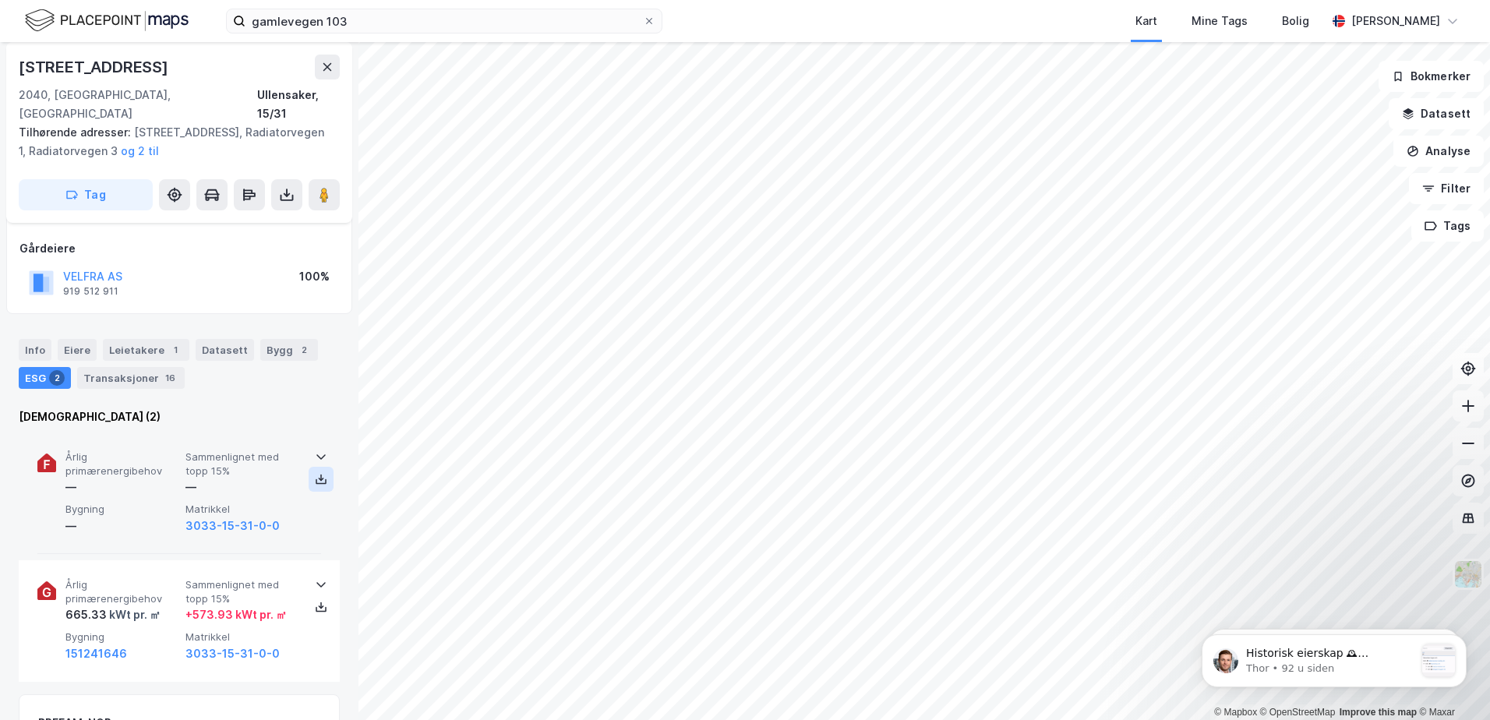  Describe the element at coordinates (1438, 151) in the screenshot. I see `button: Analyse` at that location.